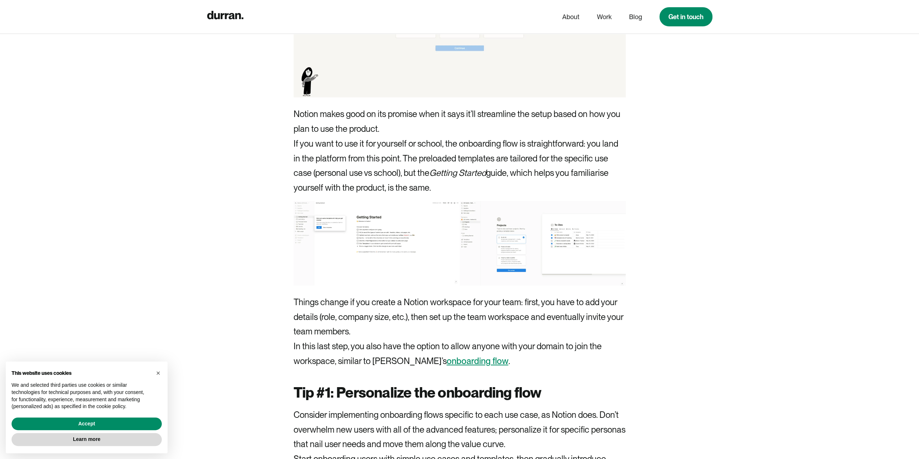  What do you see at coordinates (81, 373) in the screenshot?
I see `h2: This website uses cookies` at bounding box center [81, 373].